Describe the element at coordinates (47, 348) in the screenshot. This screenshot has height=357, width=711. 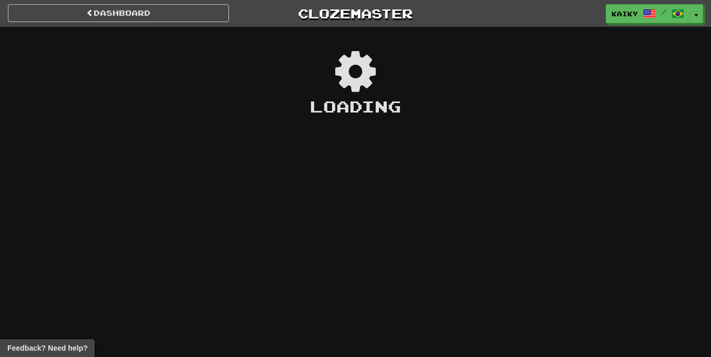
I see `span: Open feedback widget` at that location.